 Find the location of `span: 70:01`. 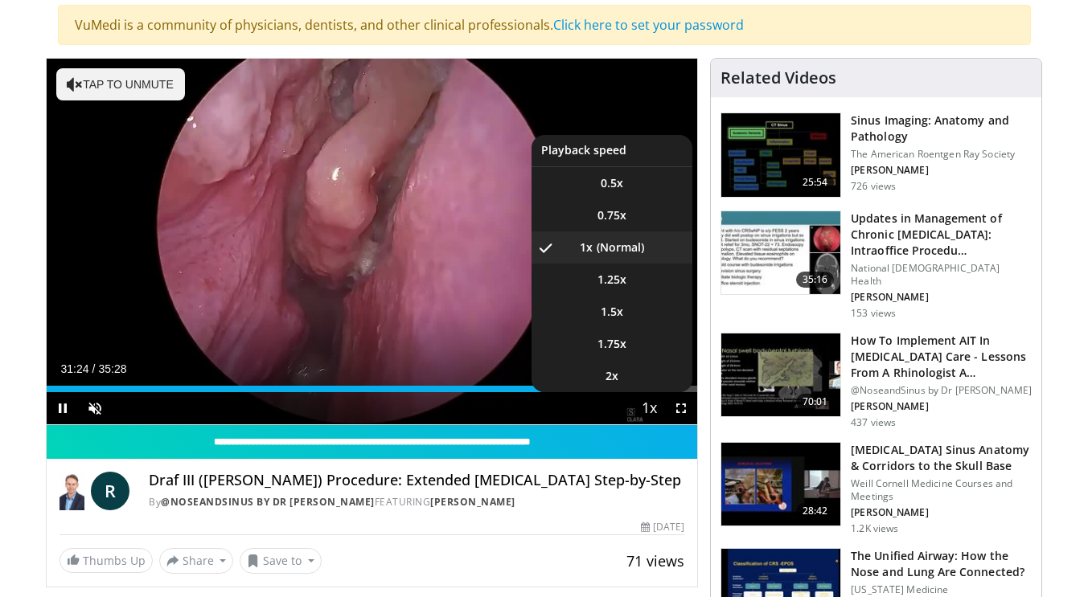

span: 70:01 is located at coordinates (815, 402).